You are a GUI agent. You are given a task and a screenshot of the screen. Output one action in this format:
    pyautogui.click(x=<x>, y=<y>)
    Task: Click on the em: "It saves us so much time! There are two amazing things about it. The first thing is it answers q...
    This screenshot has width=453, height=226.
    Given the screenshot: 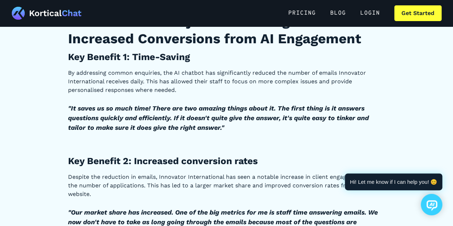 What is the action you would take?
    pyautogui.click(x=218, y=118)
    